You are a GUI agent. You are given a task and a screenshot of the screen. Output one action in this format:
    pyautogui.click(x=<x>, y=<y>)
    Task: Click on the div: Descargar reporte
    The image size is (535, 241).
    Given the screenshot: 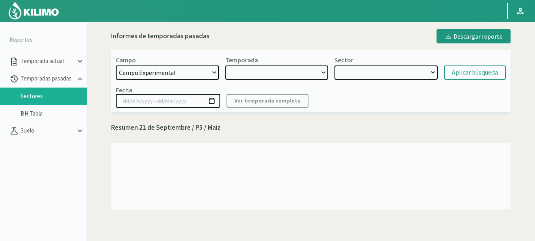 What is the action you would take?
    pyautogui.click(x=473, y=36)
    